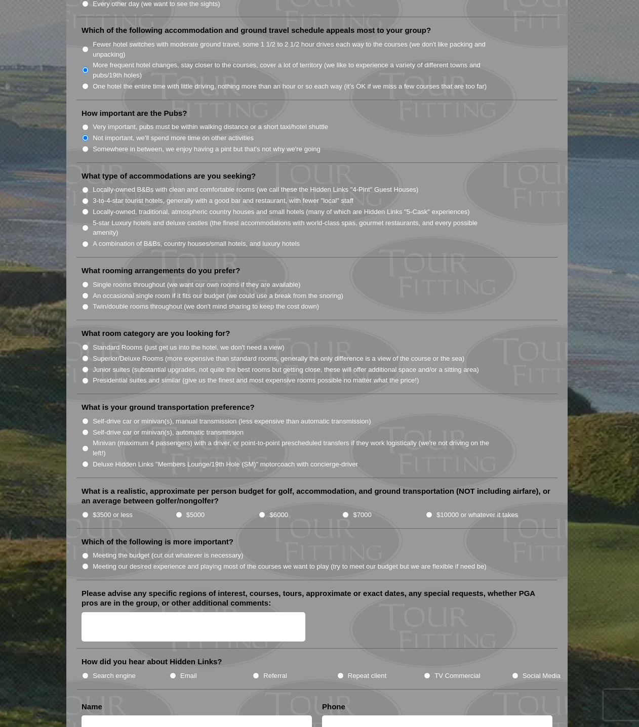  I want to click on label: Superior/Deluxe Rooms (more expensive than standard rooms, generally the only difference is a vie..., so click(278, 359).